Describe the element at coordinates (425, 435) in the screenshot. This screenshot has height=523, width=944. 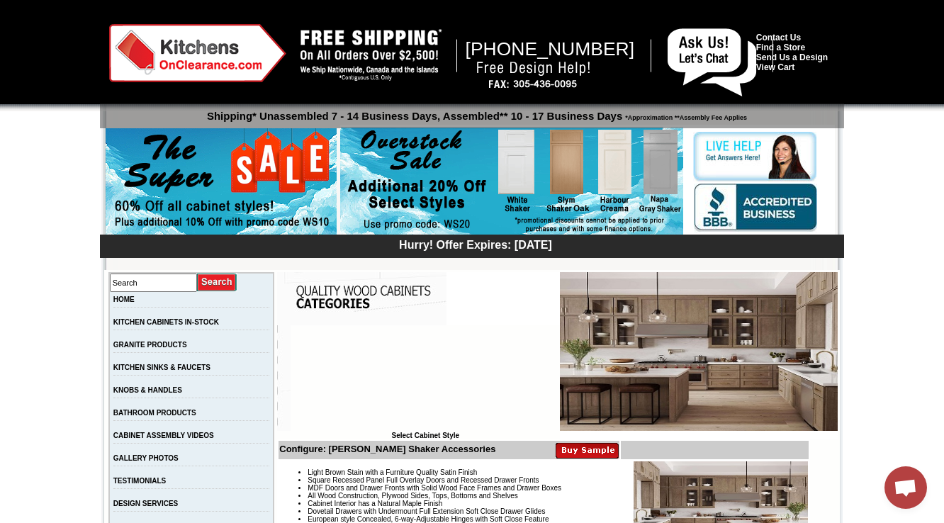
I see `b: Select Cabinet Style` at that location.